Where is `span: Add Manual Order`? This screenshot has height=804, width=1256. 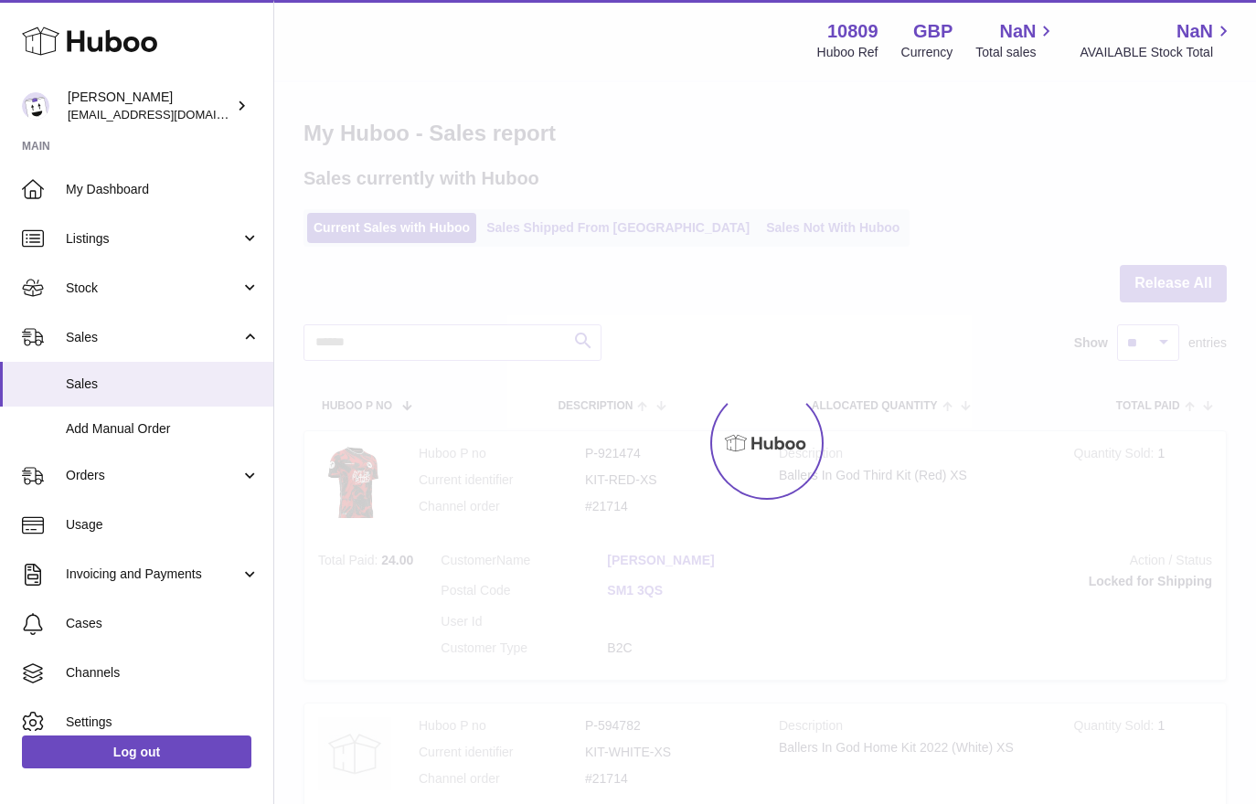 span: Add Manual Order is located at coordinates (163, 429).